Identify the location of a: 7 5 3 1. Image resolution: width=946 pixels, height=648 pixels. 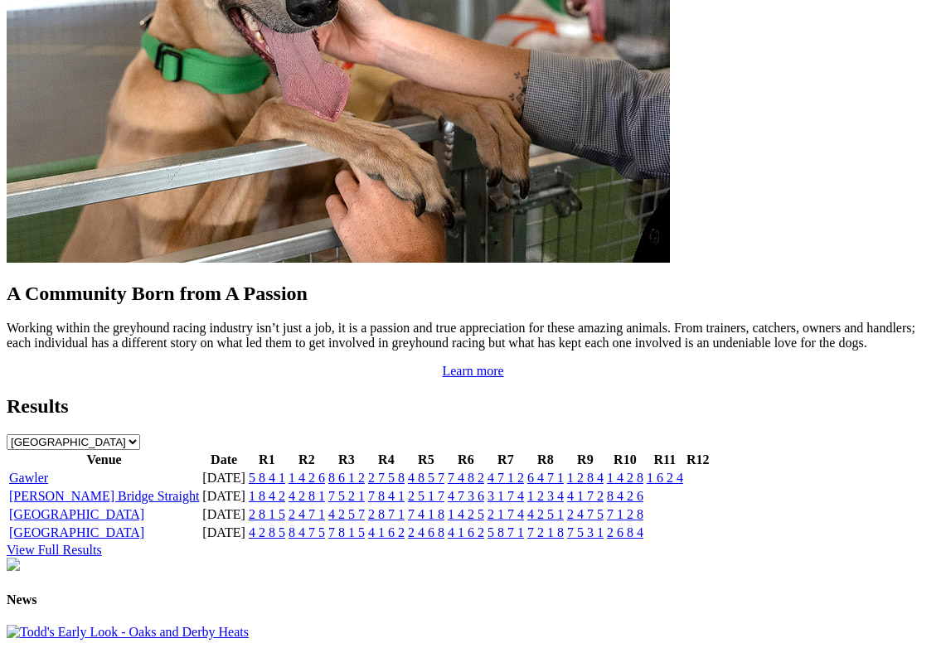
(585, 532).